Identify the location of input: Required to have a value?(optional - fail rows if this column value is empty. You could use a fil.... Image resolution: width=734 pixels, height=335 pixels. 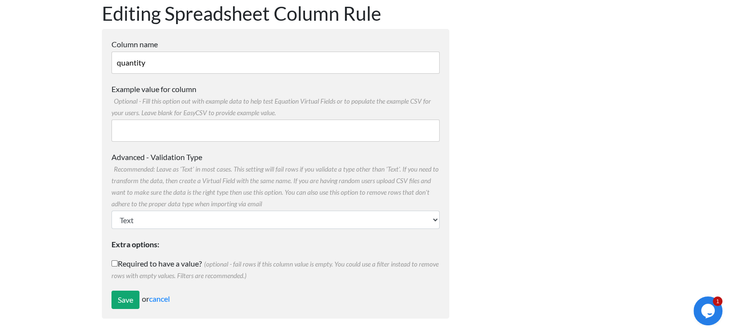
(114, 263).